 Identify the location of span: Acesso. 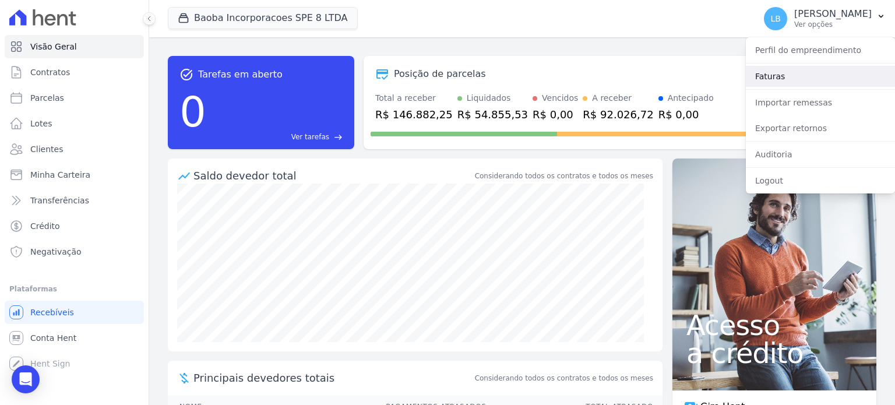
(774, 325).